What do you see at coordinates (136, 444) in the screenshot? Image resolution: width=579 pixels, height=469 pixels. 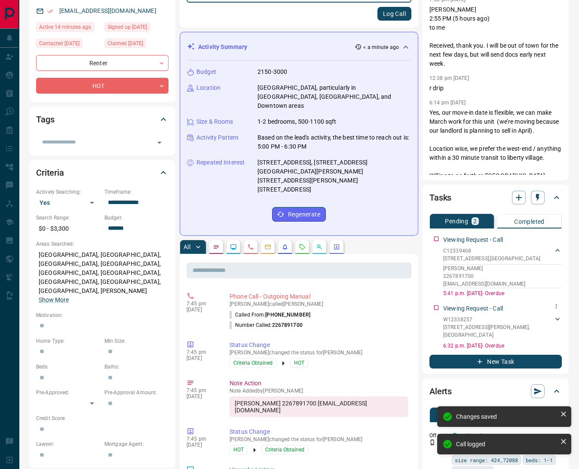 I see `p: Mortgage Agent:` at bounding box center [136, 444].